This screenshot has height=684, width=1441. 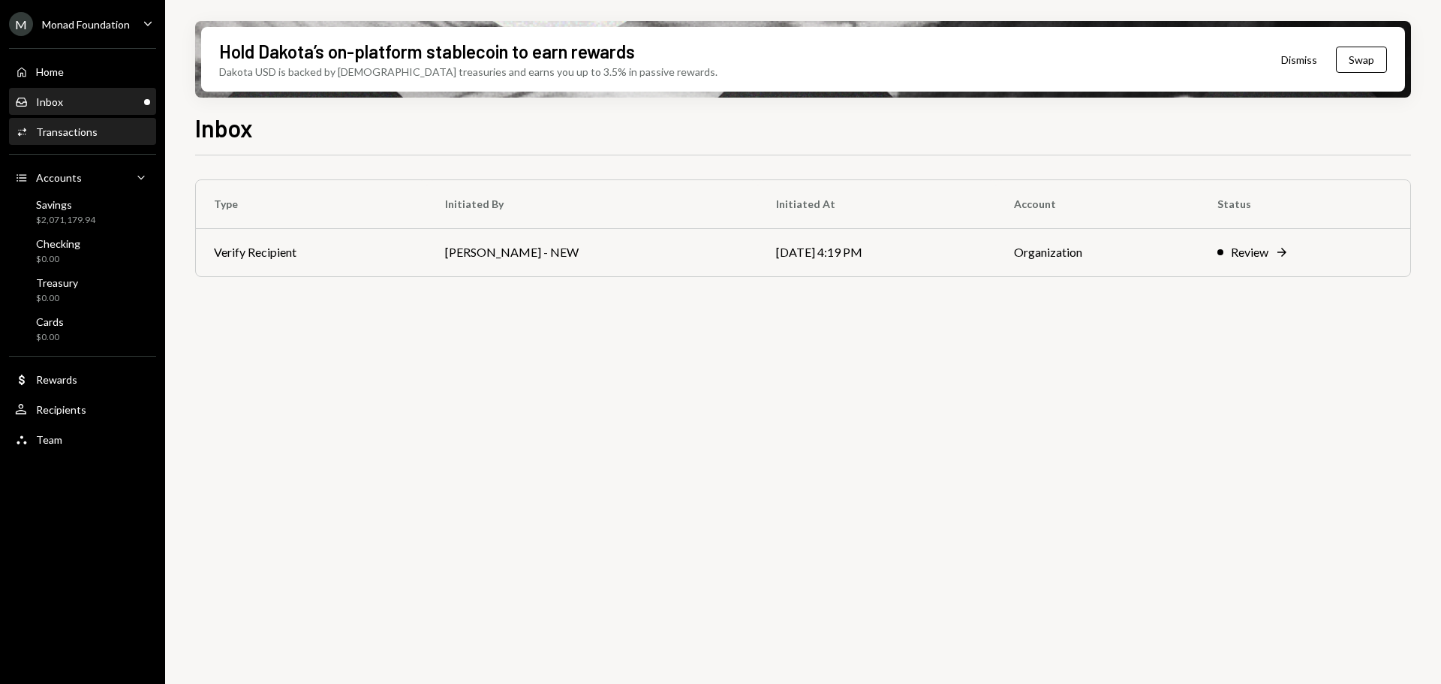 I want to click on a: Transactions, so click(x=83, y=131).